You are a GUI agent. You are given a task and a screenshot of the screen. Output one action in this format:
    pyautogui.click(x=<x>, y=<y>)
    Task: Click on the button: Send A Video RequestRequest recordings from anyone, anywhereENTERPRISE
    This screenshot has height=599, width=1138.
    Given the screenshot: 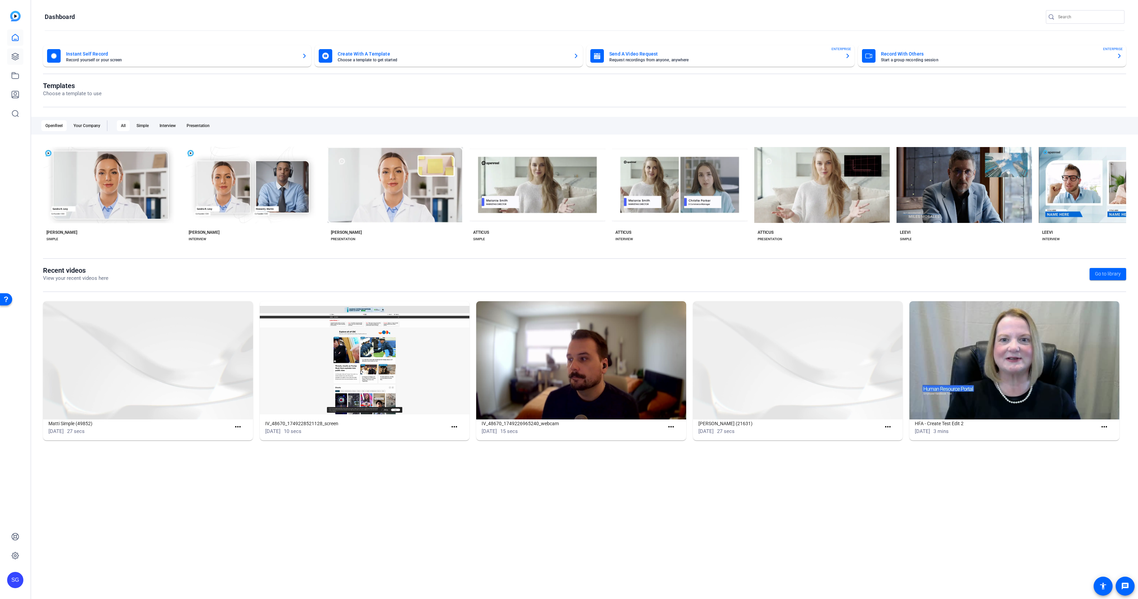 What is the action you would take?
    pyautogui.click(x=720, y=56)
    